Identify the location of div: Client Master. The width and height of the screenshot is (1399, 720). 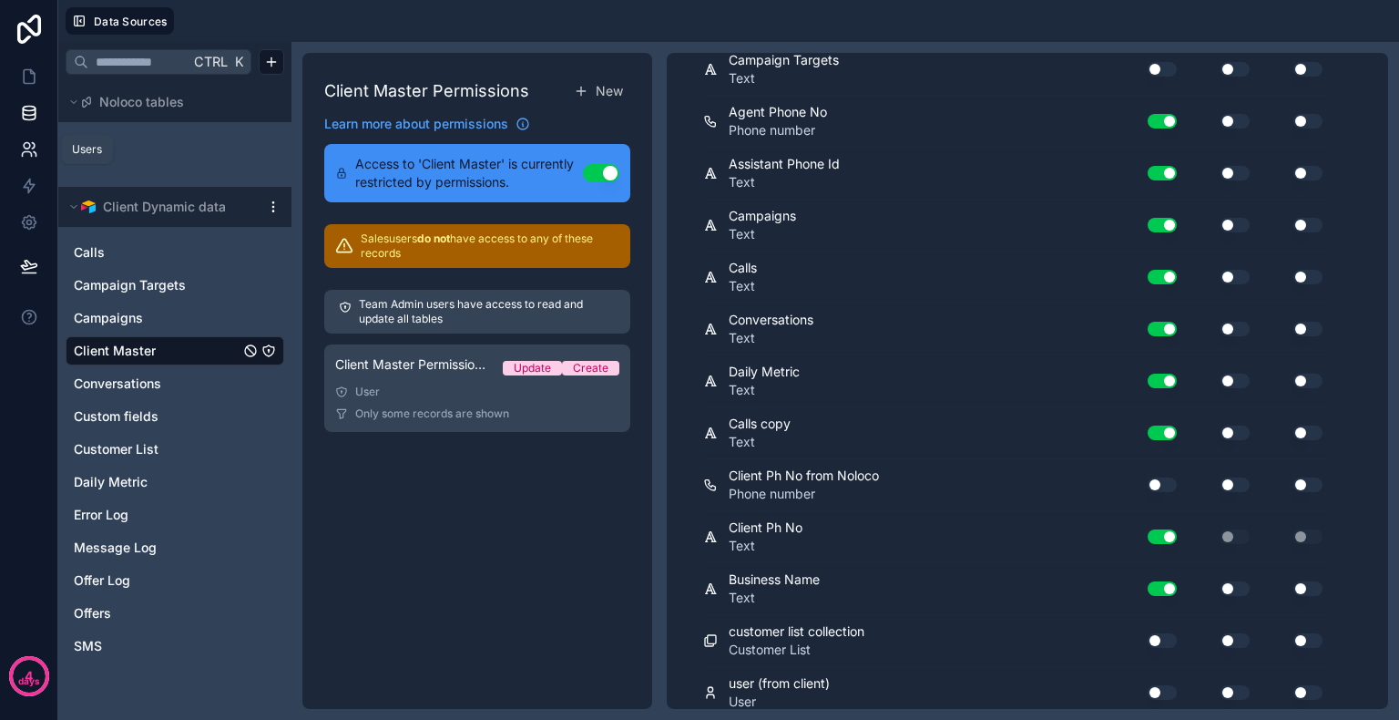
(175, 351).